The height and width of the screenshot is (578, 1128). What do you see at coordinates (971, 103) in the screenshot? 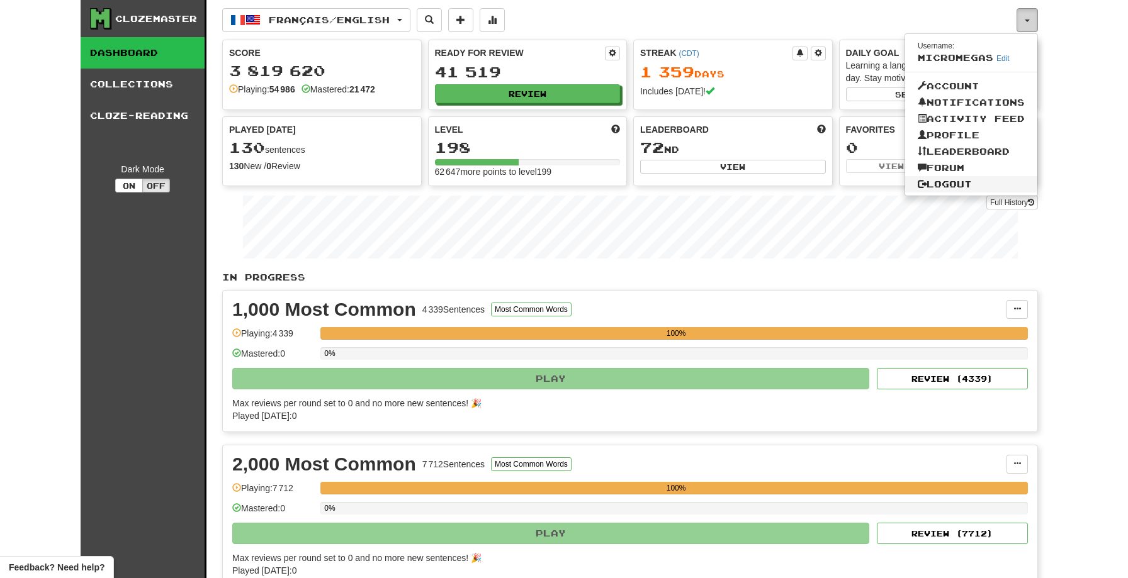
I see `a: Notifications` at bounding box center [971, 103].